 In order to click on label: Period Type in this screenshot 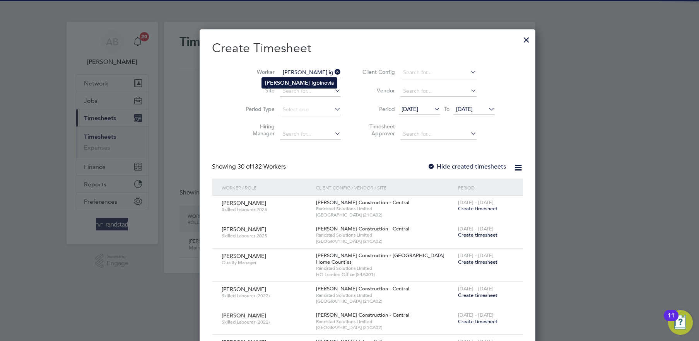, I will do `click(257, 109)`.